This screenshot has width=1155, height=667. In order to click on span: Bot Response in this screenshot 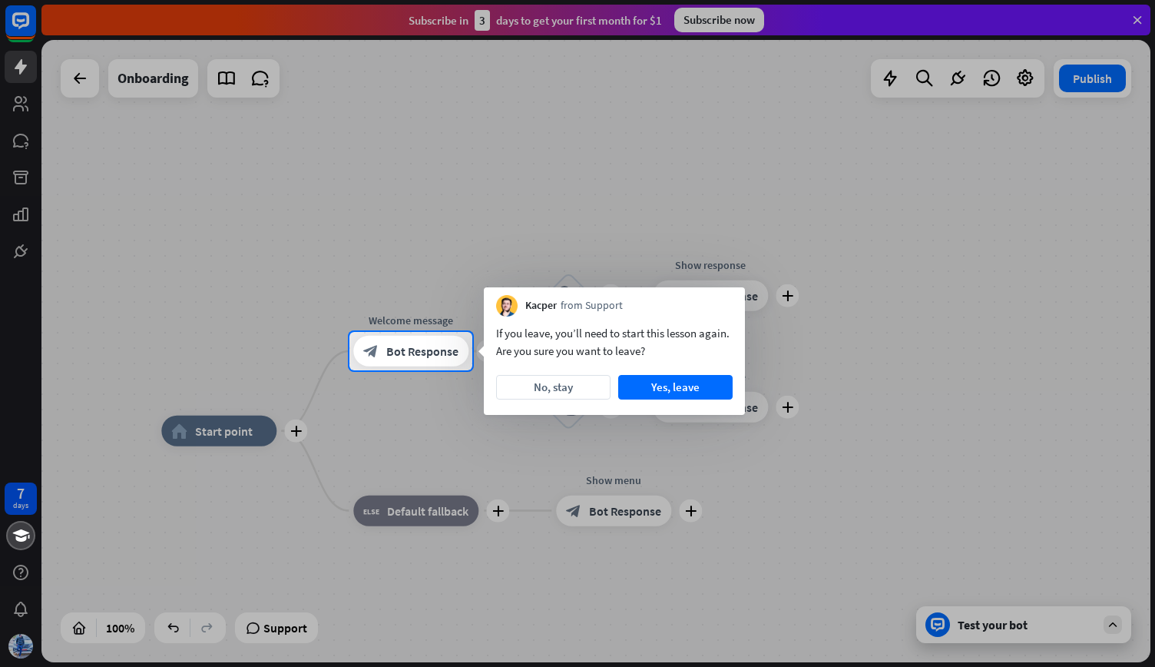, I will do `click(422, 351)`.